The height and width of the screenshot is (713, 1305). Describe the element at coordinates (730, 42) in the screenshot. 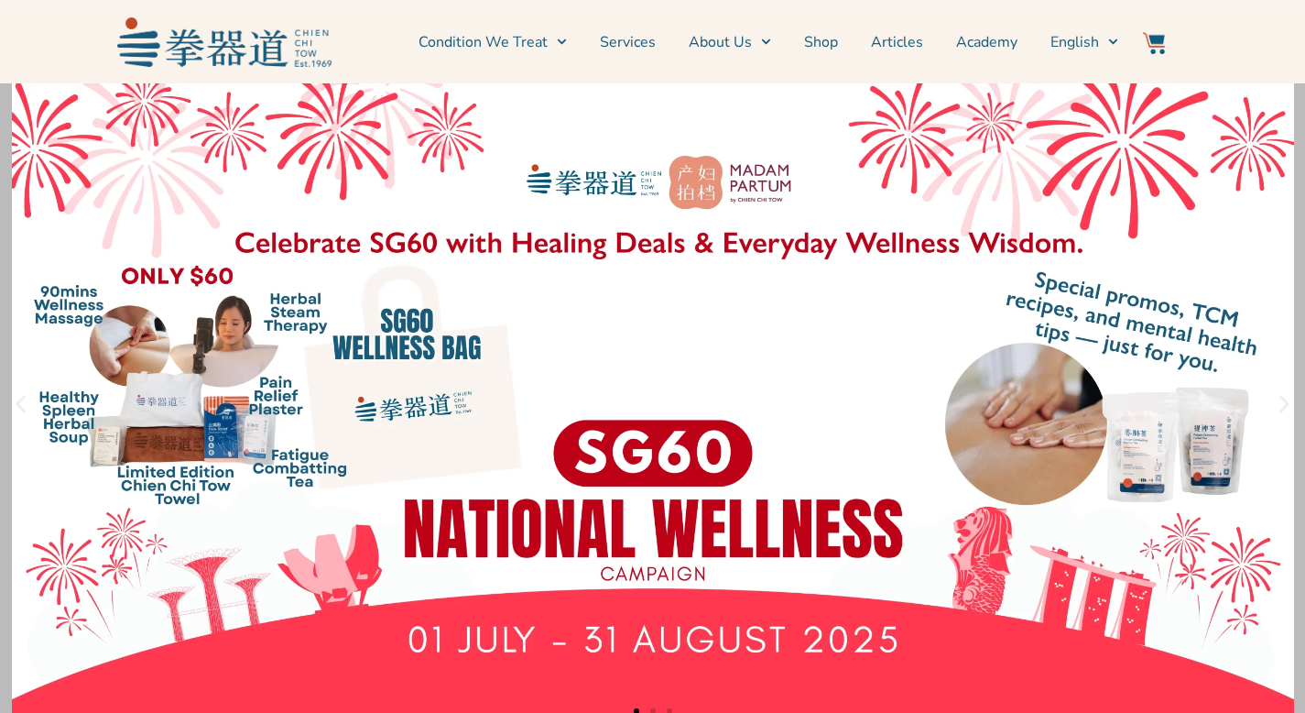

I see `nav: Menu` at that location.